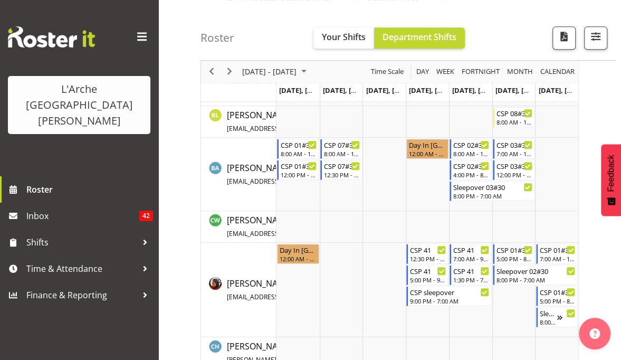 The image size is (621, 360). I want to click on div: previous period, so click(212, 72).